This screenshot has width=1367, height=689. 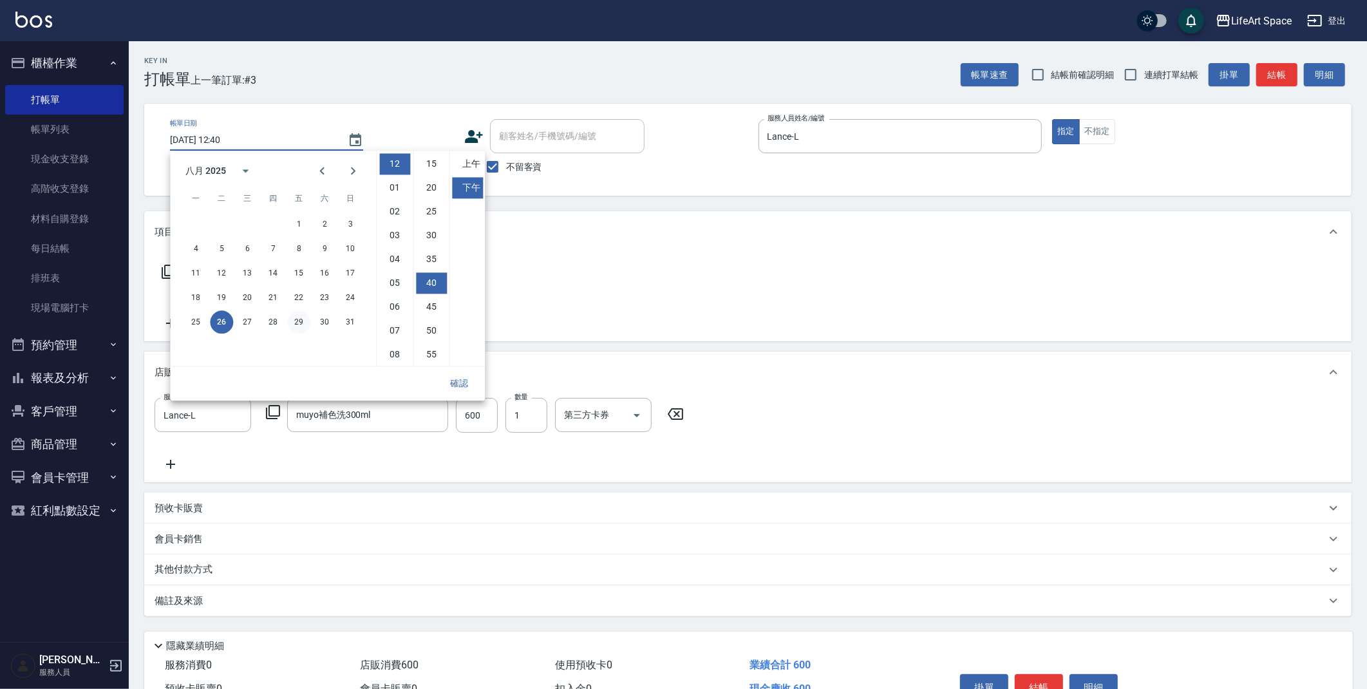 I want to click on span: 星期一, so click(x=196, y=198).